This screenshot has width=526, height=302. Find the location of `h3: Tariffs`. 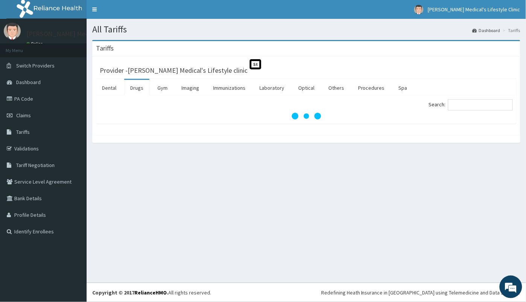

h3: Tariffs is located at coordinates (105, 48).